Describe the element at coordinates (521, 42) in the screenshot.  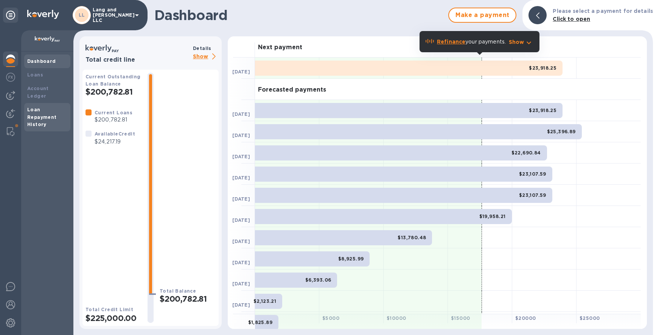
I see `button: Show` at that location.